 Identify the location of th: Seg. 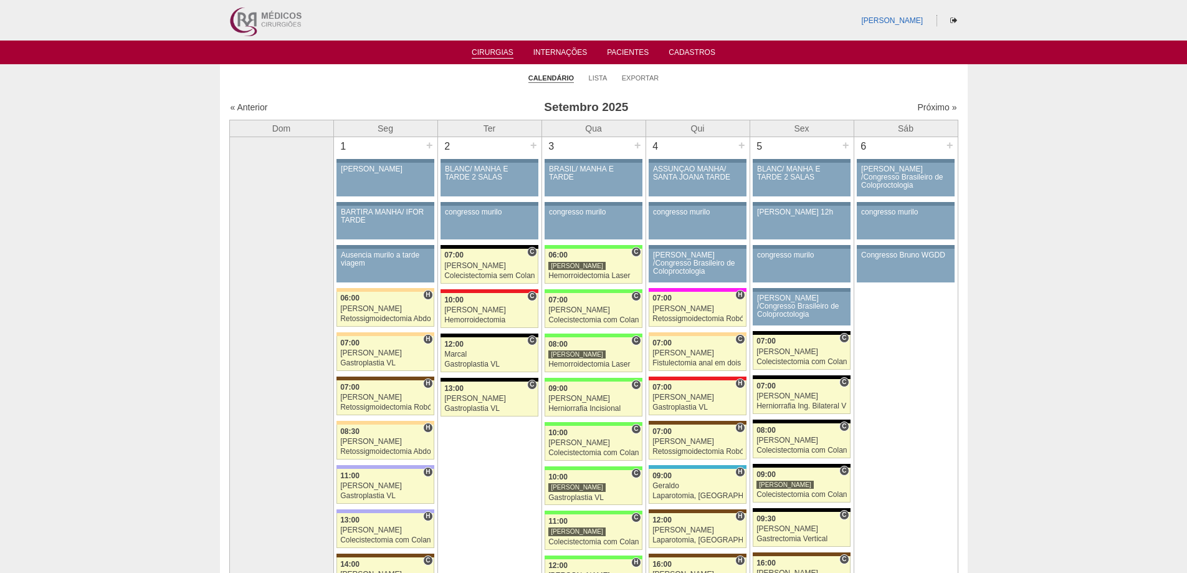
(385, 128).